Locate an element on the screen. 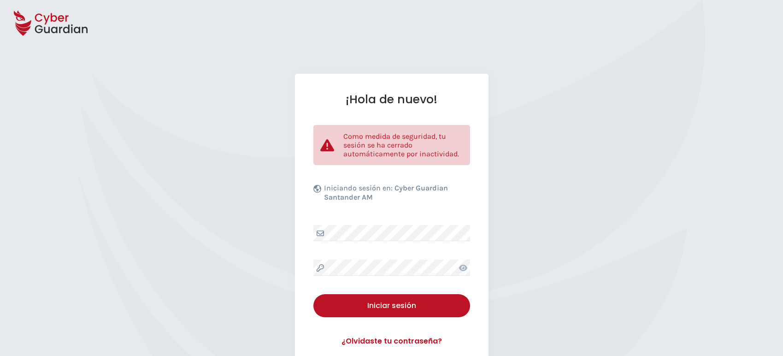 The height and width of the screenshot is (356, 783). b: Cyber Guardian Santander AM is located at coordinates (386, 192).